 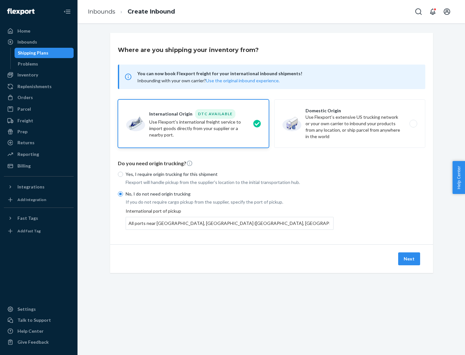 What do you see at coordinates (39, 75) in the screenshot?
I see `a: Inventory` at bounding box center [39, 75].